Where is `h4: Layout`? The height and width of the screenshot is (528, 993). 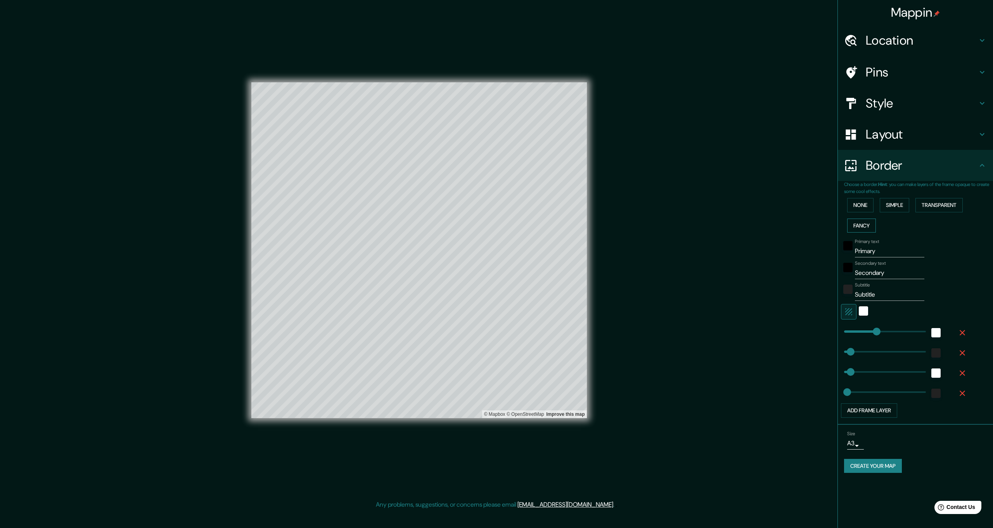
h4: Layout is located at coordinates (922, 134).